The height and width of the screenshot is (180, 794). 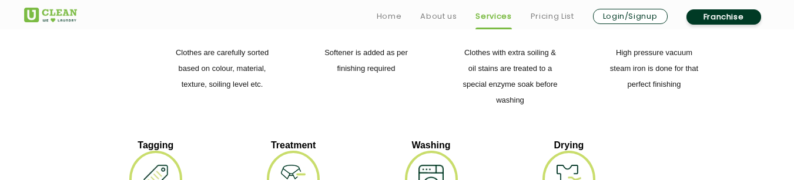 What do you see at coordinates (156, 146) in the screenshot?
I see `p: Tagging` at bounding box center [156, 146].